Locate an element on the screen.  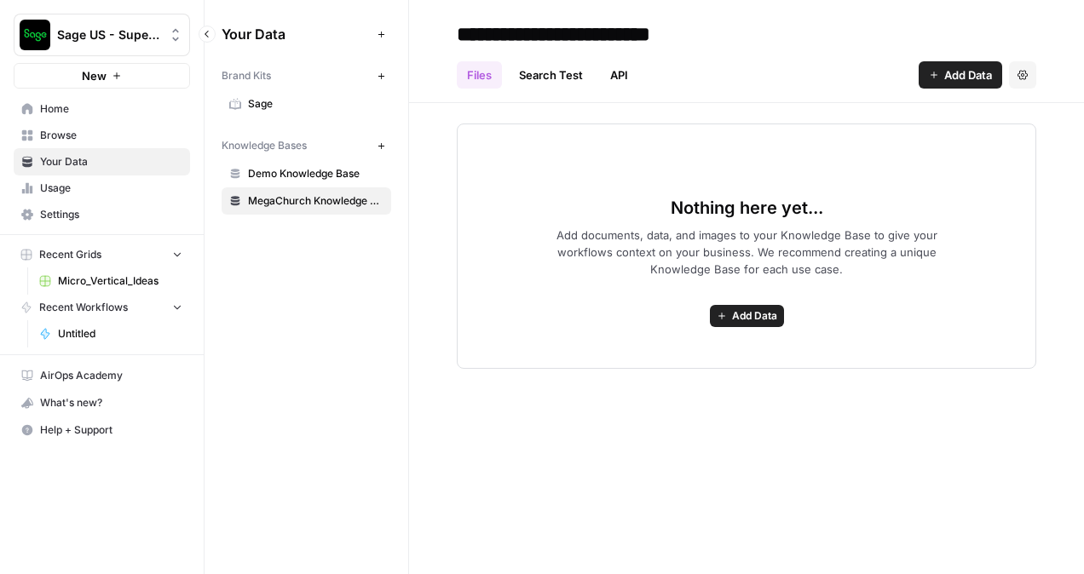
button: Help + Support is located at coordinates (101, 430).